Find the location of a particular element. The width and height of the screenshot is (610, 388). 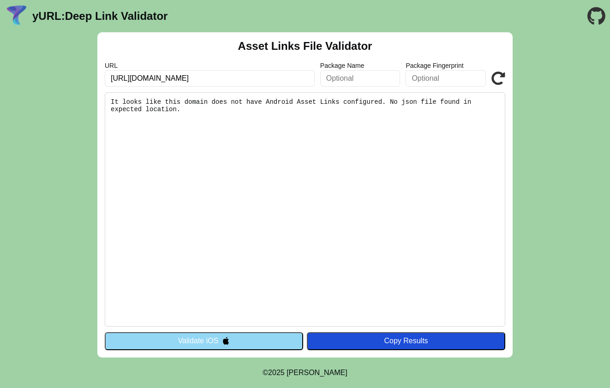

label: URL is located at coordinates (209, 66).